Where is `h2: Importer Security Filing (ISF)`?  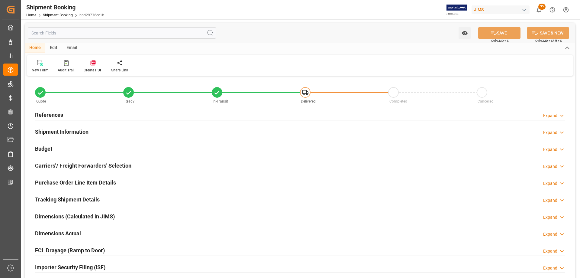
h2: Importer Security Filing (ISF) is located at coordinates (70, 267).